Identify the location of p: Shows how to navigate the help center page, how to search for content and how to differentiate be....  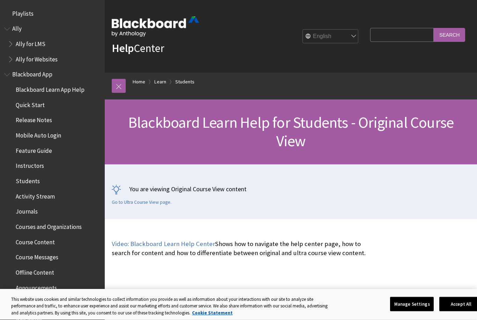
(239, 248).